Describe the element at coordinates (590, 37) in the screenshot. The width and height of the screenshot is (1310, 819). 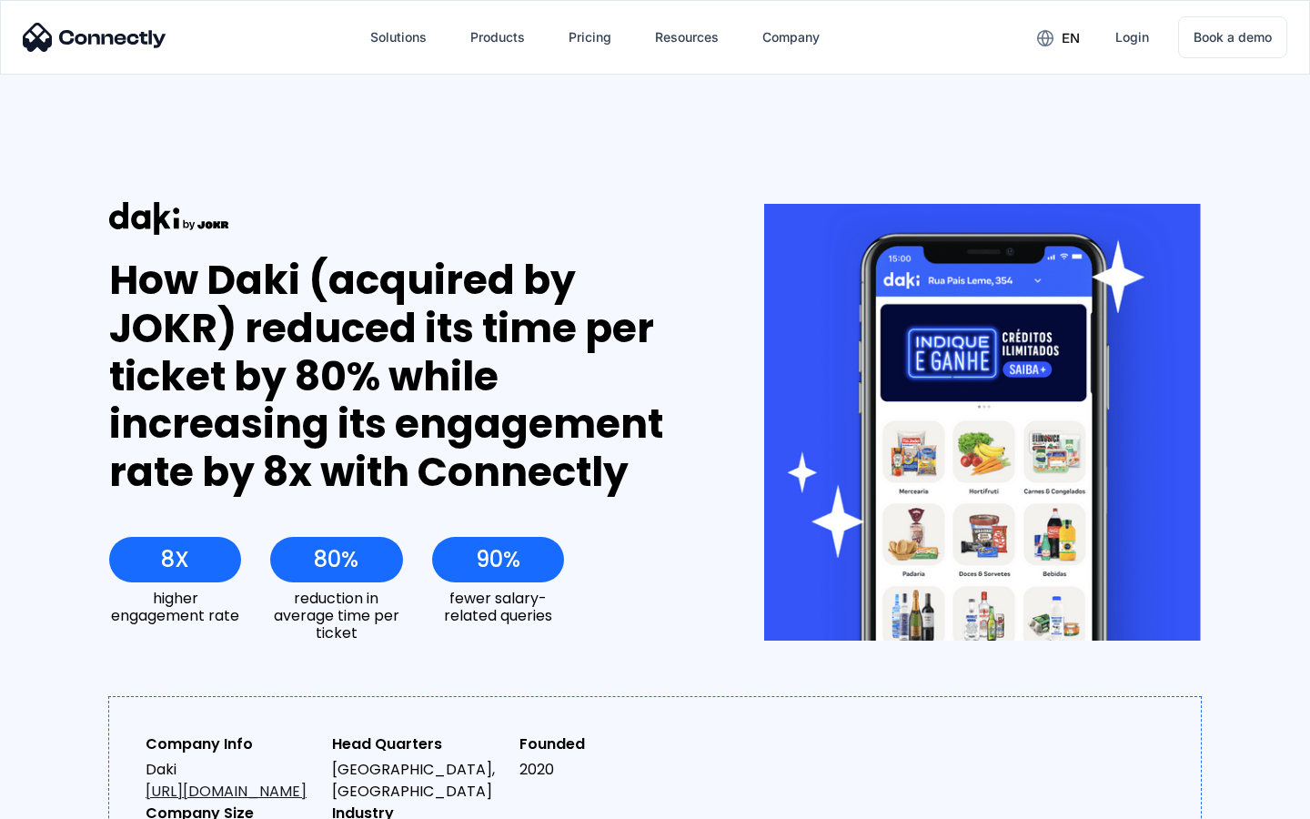
I see `div: Pricing` at that location.